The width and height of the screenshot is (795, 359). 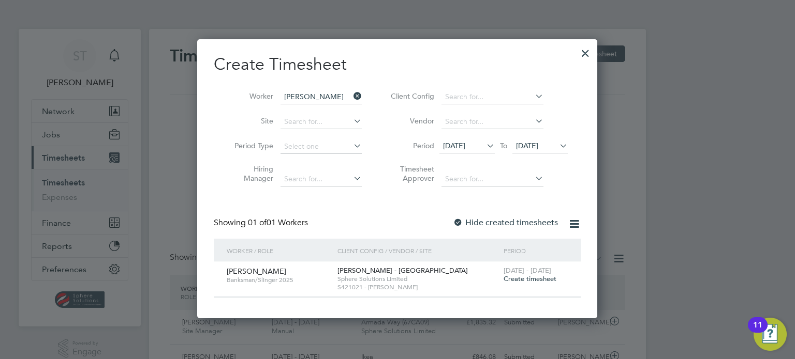 What do you see at coordinates (417, 279) in the screenshot?
I see `span: Sphere Solutions Limited` at bounding box center [417, 279].